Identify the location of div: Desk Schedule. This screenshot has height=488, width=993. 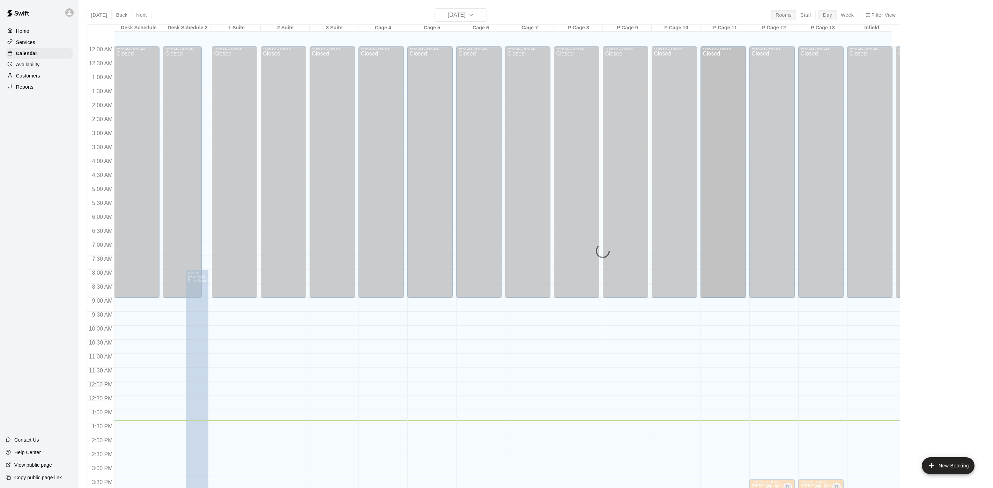
(139, 28).